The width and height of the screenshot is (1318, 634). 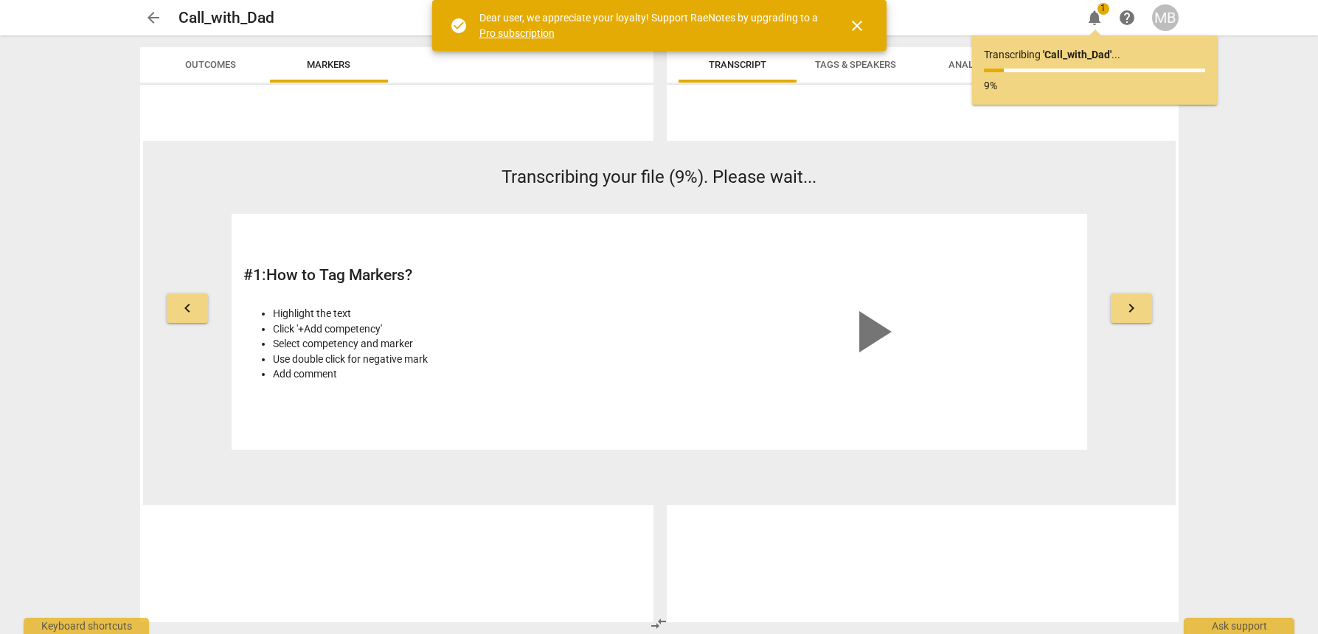 What do you see at coordinates (1095, 55) in the screenshot?
I see `p: Transcribing ...` at bounding box center [1095, 55].